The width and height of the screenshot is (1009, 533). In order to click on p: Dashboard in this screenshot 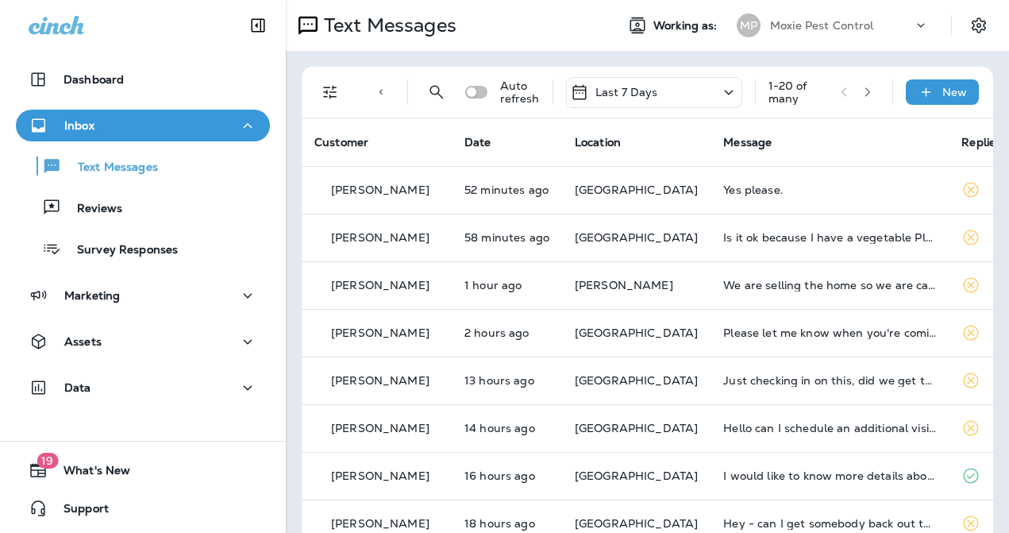, I will do `click(94, 79)`.